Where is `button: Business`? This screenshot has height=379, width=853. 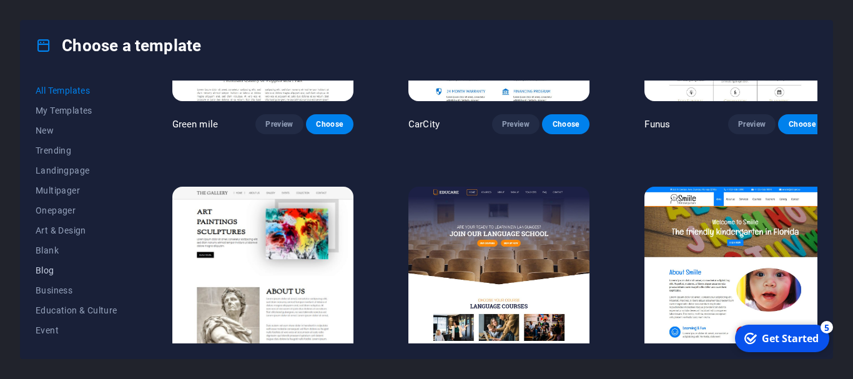 button: Business is located at coordinates (76, 290).